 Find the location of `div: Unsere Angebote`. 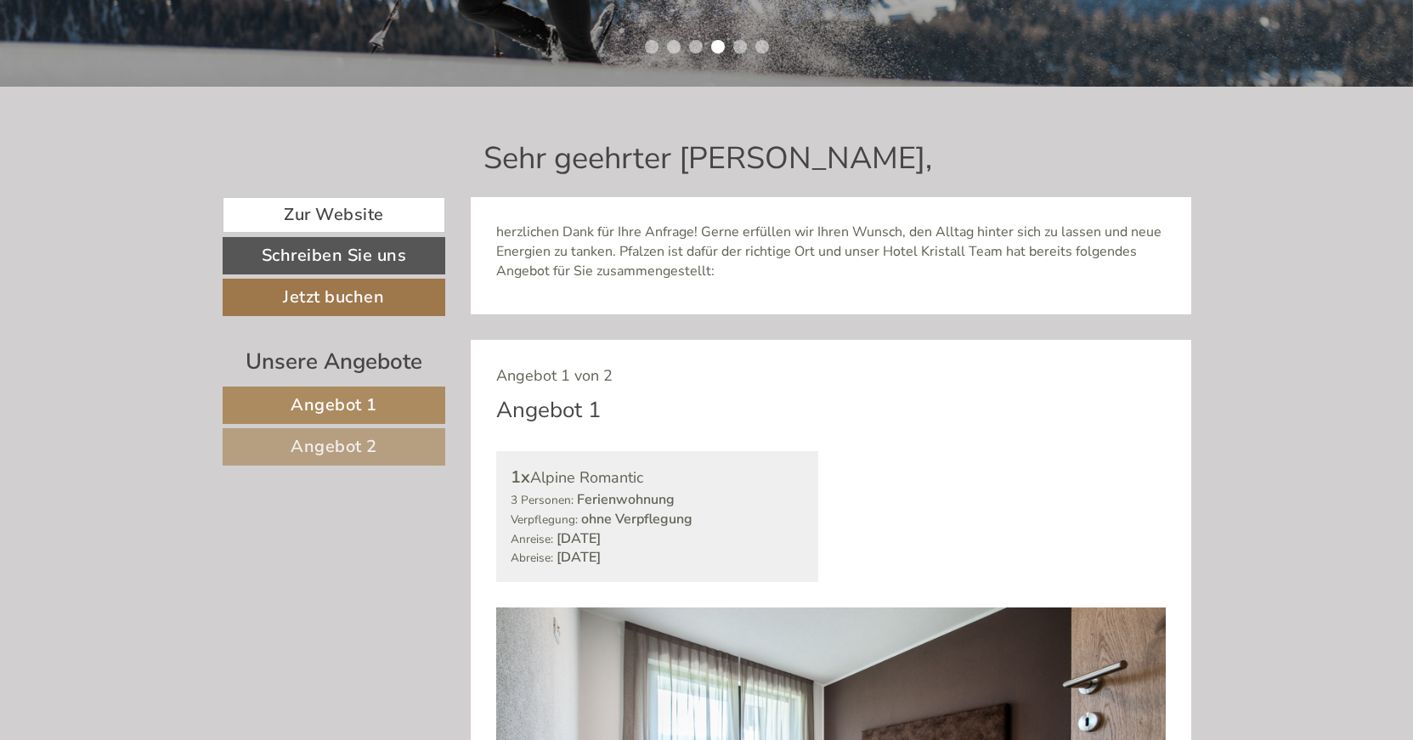

div: Unsere Angebote is located at coordinates (334, 361).